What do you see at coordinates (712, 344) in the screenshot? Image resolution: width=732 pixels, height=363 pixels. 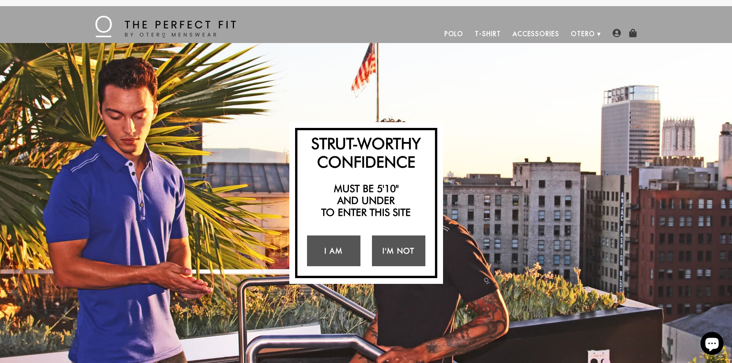 I see `inbox-online-store-chat: Shopify online store chat` at bounding box center [712, 344].